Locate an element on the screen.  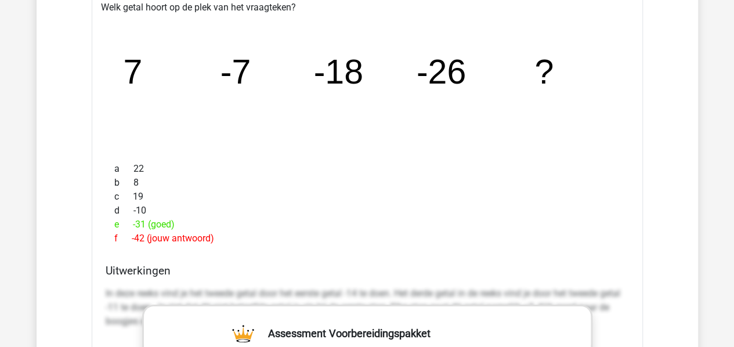
span: c is located at coordinates (124, 197).